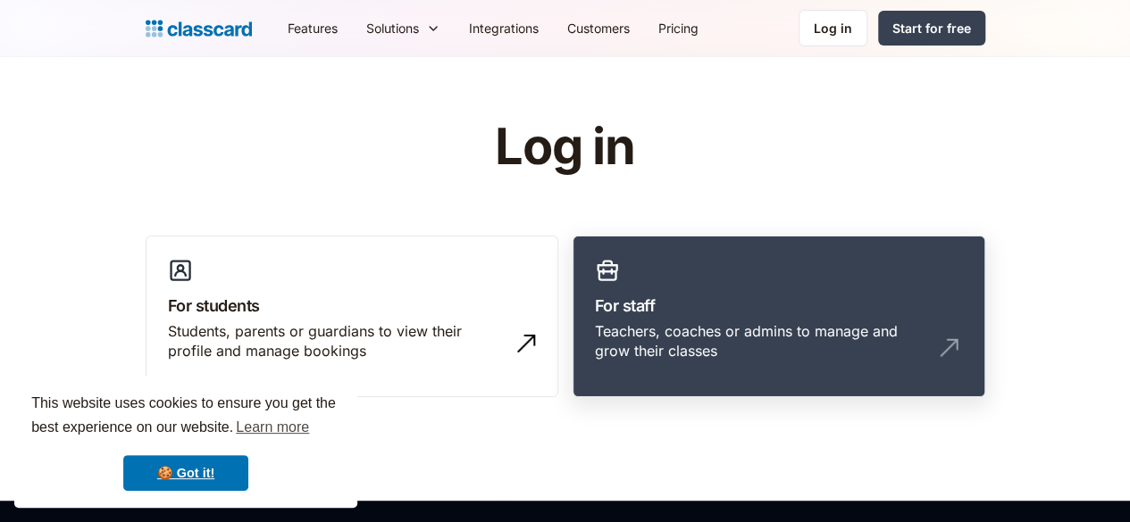 The width and height of the screenshot is (1130, 522). Describe the element at coordinates (779, 317) in the screenshot. I see `a: For staffTeachers, coaches or admins to manage and grow their classes` at that location.